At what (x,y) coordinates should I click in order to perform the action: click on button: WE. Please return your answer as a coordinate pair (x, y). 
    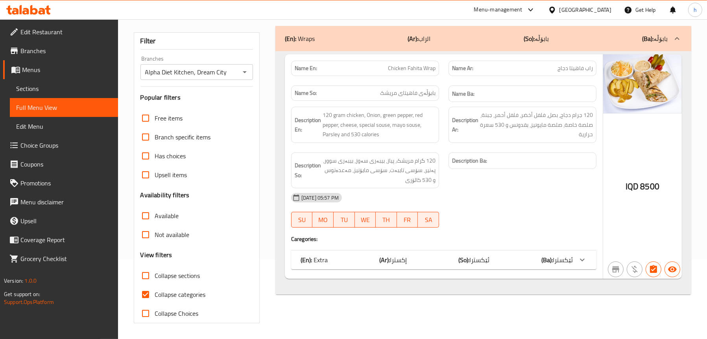
    Looking at the image, I should click on (366, 220).